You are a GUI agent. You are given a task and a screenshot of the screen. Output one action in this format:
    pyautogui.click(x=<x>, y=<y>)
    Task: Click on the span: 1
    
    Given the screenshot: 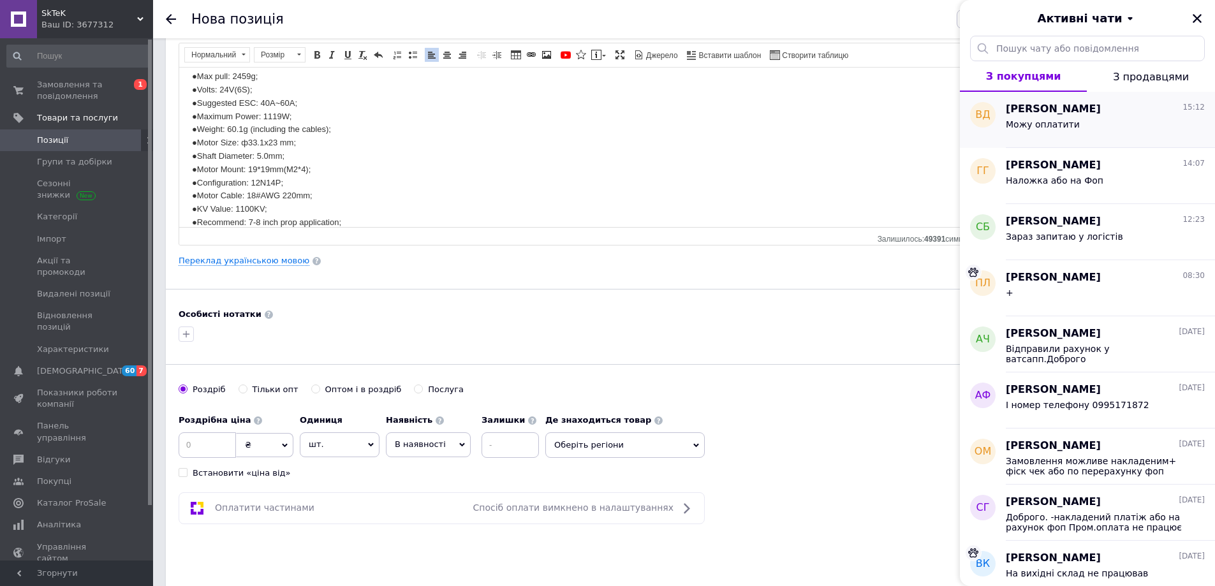 What is the action you would take?
    pyautogui.click(x=140, y=84)
    